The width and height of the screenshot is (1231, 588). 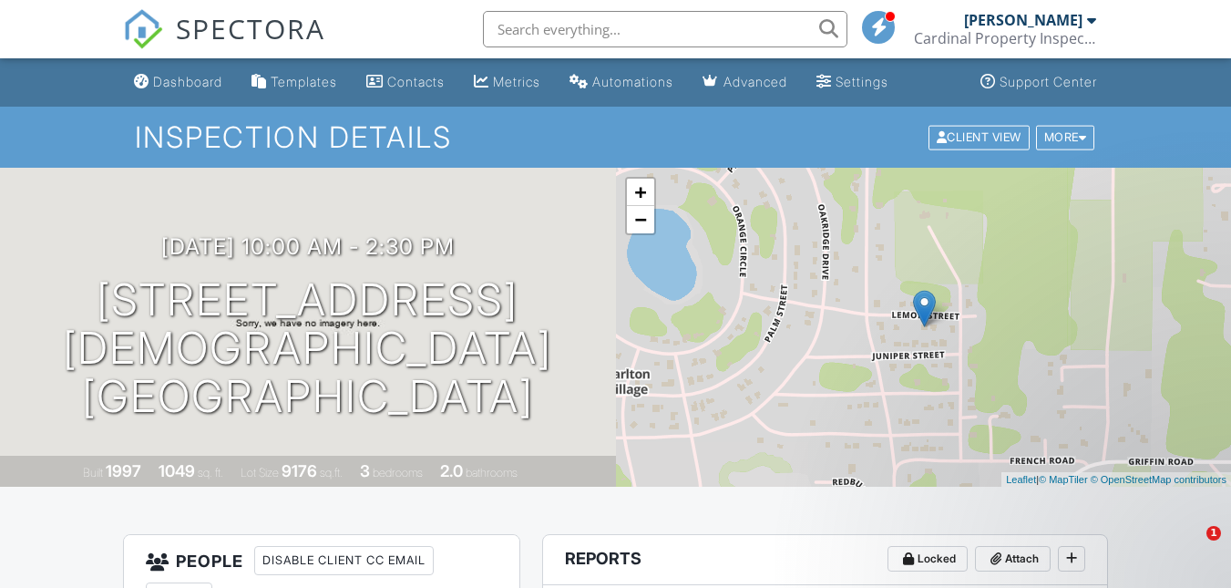 What do you see at coordinates (756, 81) in the screenshot?
I see `div: Advanced` at bounding box center [756, 81].